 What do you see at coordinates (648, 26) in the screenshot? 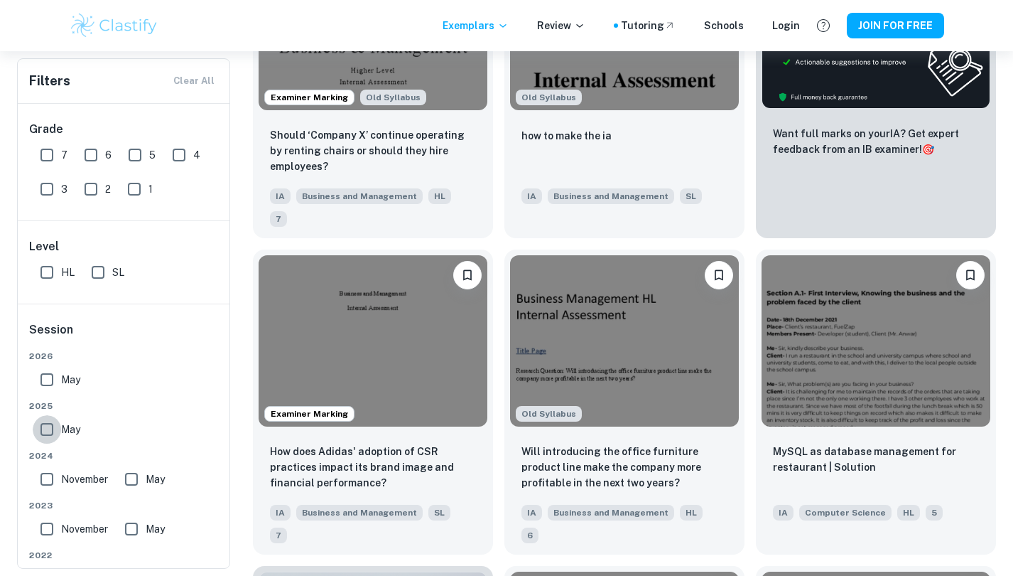
I see `div: Tutoring` at bounding box center [648, 26].